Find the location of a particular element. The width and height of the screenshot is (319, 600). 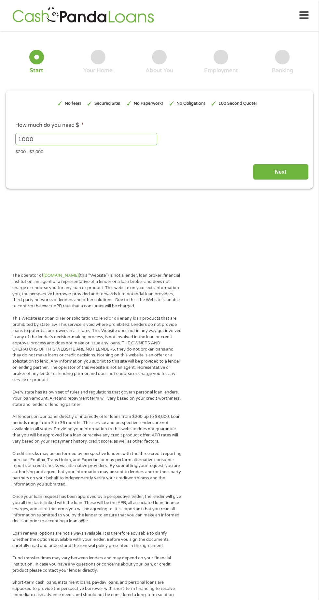

p: Credit checks may be performed by perspective lenders with the three credit reporting bureaus: Eq... is located at coordinates (97, 469).